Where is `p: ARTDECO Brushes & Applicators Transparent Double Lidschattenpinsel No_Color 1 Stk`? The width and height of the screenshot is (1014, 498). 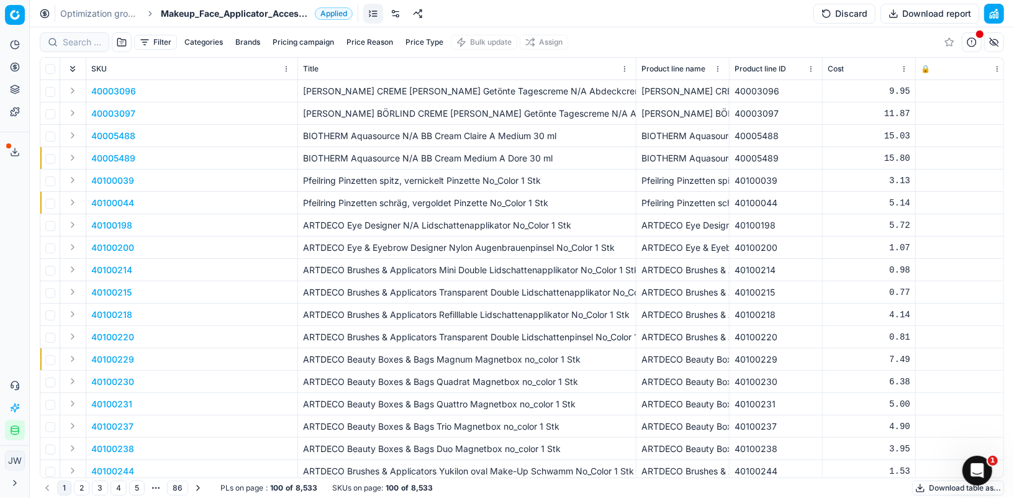 p: ARTDECO Brushes & Applicators Transparent Double Lidschattenpinsel No_Color 1 Stk is located at coordinates (467, 337).